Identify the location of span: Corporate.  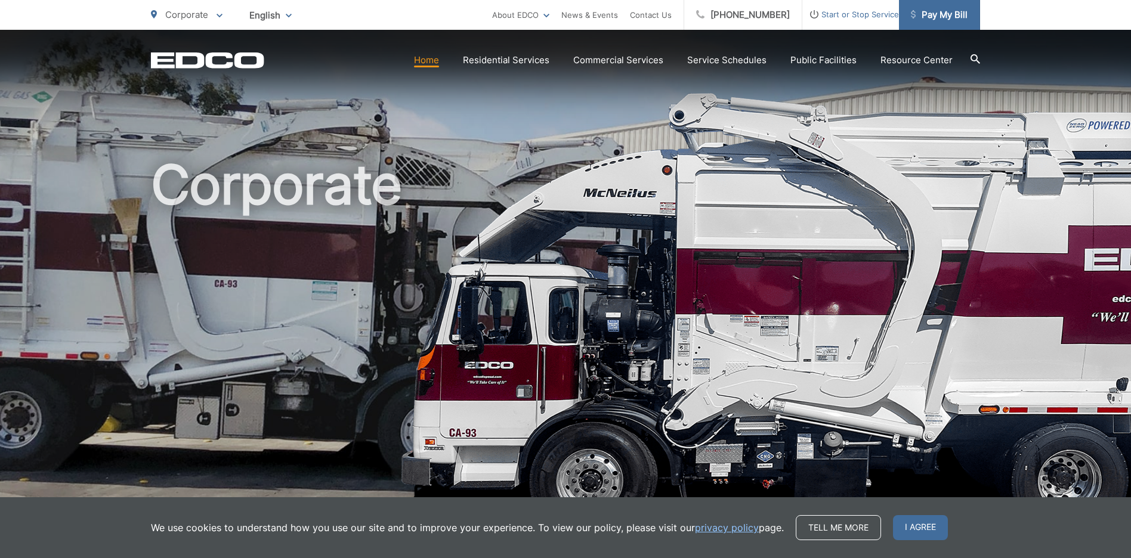
(187, 14).